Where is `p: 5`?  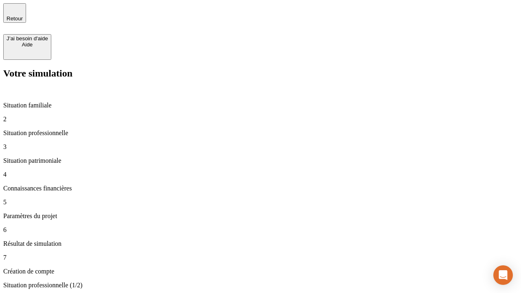
p: 5 is located at coordinates (261, 202).